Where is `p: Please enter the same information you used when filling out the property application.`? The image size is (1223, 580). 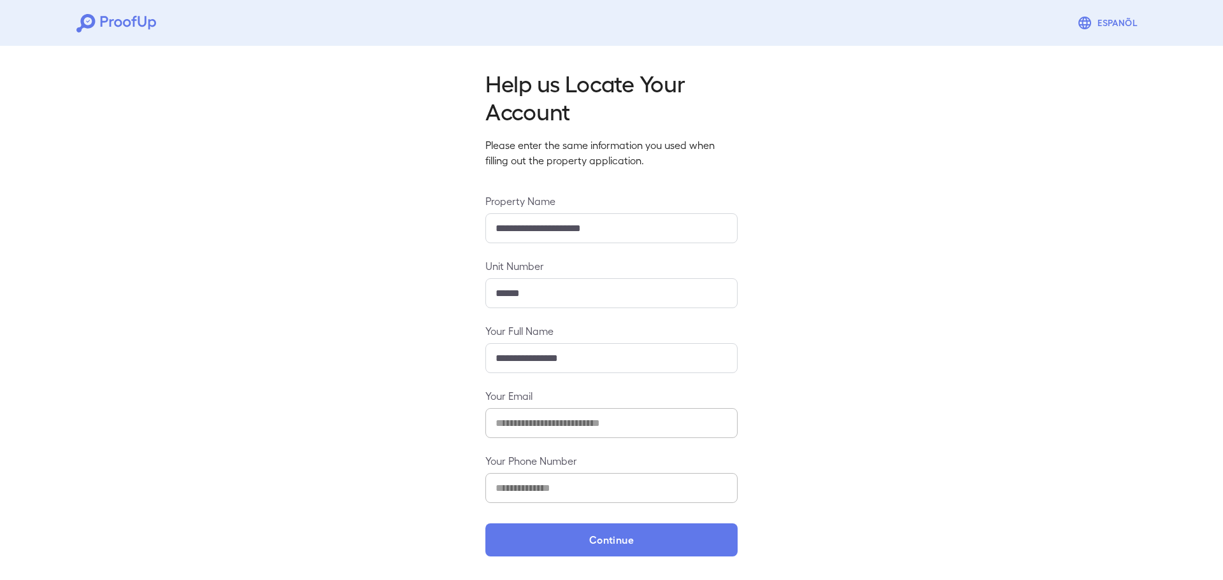
p: Please enter the same information you used when filling out the property application. is located at coordinates (612, 153).